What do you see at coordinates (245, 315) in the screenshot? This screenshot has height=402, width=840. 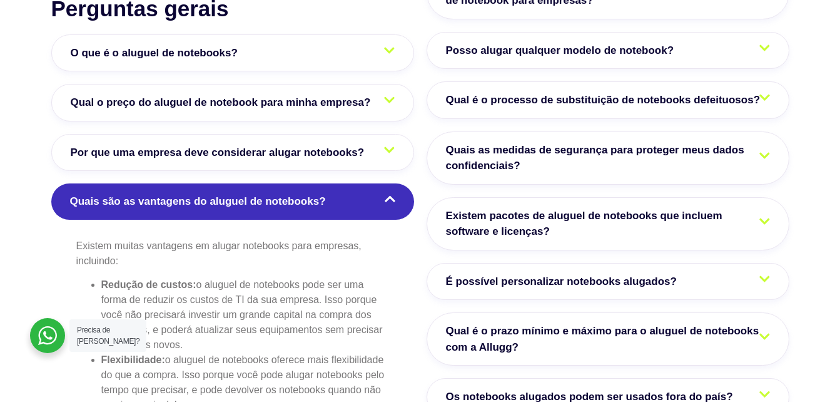 I see `li: o aluguel de notebooks pode ser uma forma de reduzir os custos de TI da sua empresa. Isso porque ...` at bounding box center [245, 315].